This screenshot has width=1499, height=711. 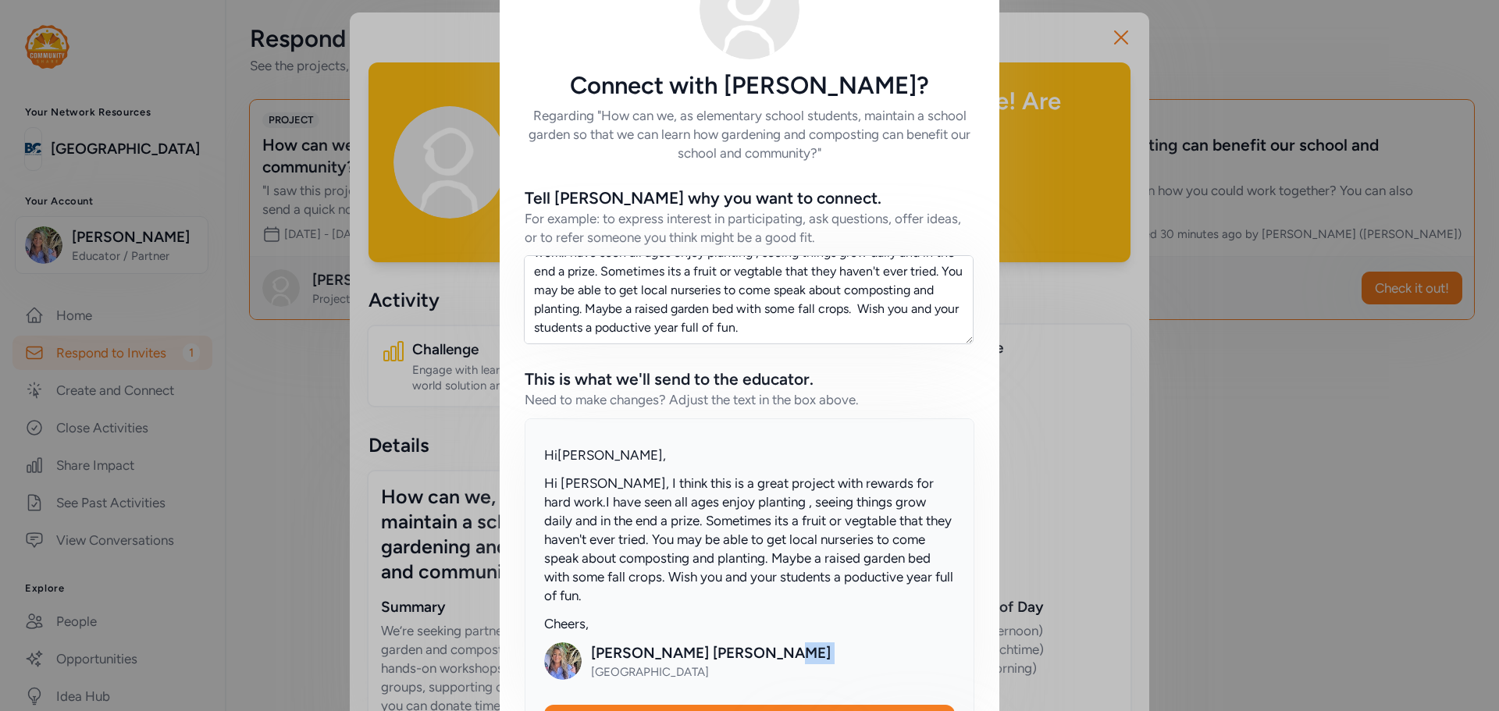 What do you see at coordinates (692, 400) in the screenshot?
I see `div: Need to make changes? Adjust the text in the box above.` at bounding box center [692, 400].